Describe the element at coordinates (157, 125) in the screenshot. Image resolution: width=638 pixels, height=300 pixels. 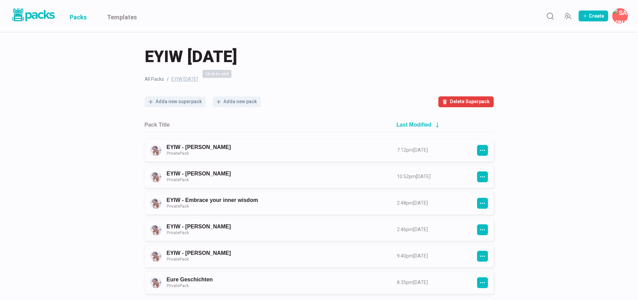
I see `h2: Pack Title` at that location.